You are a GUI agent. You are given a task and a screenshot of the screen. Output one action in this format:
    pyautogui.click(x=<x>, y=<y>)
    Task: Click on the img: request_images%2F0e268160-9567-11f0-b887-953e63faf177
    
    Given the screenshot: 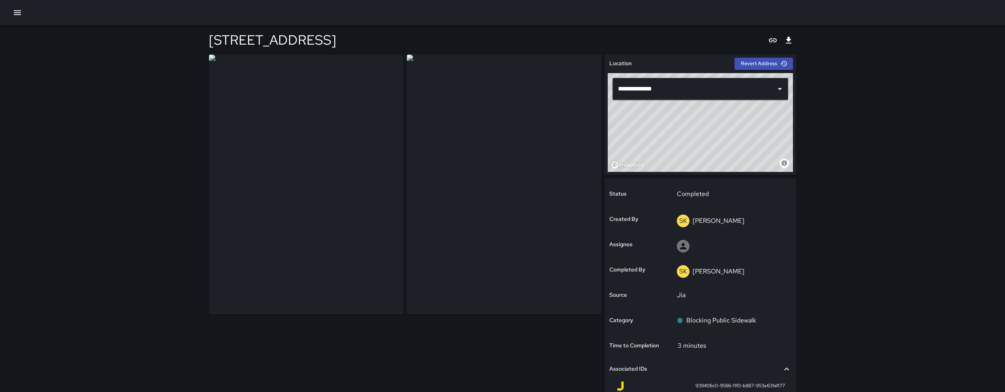 What is the action you would take?
    pyautogui.click(x=504, y=185)
    